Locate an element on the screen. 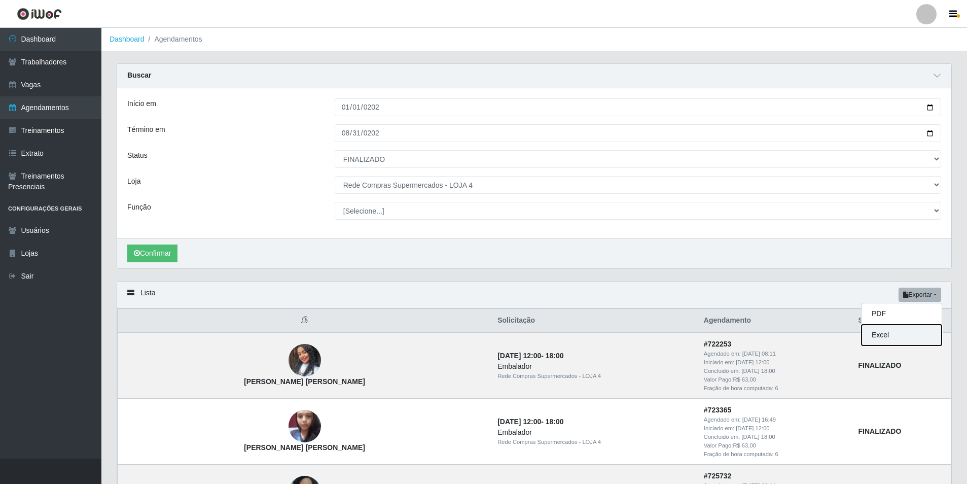 The image size is (967, 484). img: CoreUI Logo is located at coordinates (39, 14).